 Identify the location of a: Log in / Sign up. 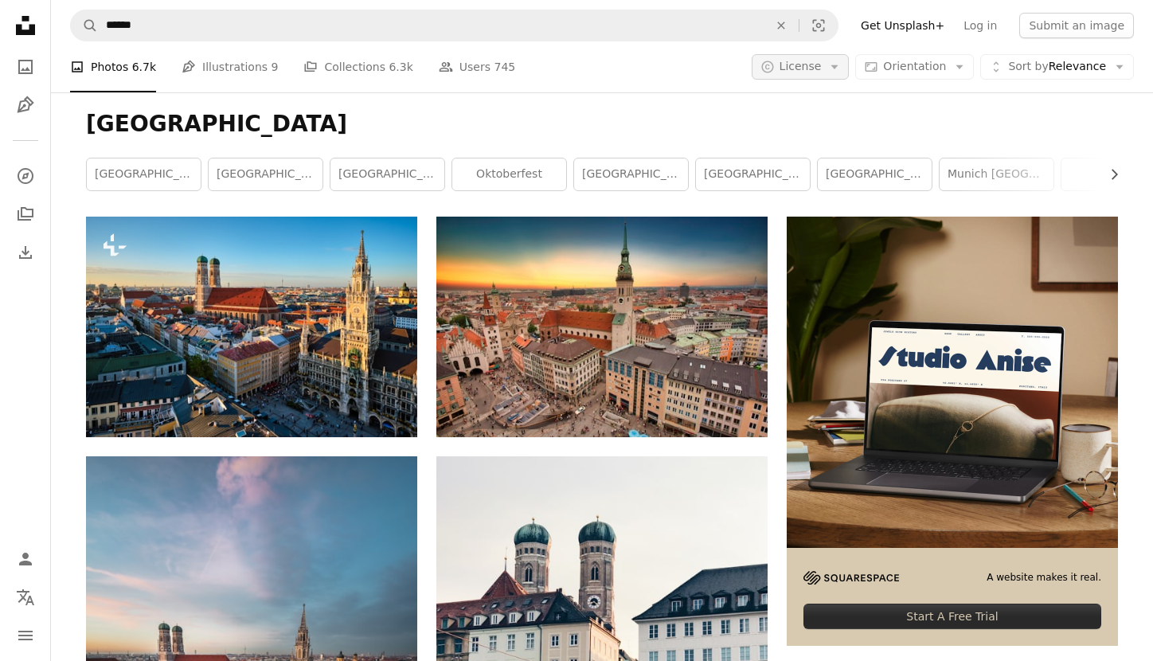
(25, 559).